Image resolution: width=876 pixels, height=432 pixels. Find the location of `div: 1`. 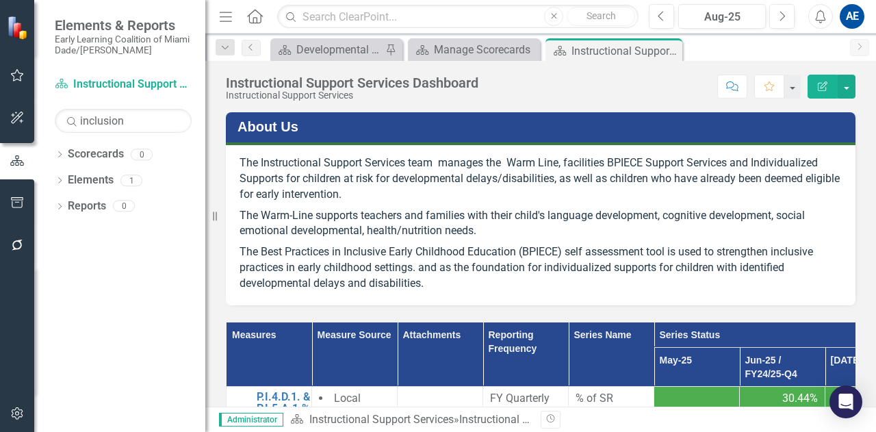

div: 1 is located at coordinates (131, 180).